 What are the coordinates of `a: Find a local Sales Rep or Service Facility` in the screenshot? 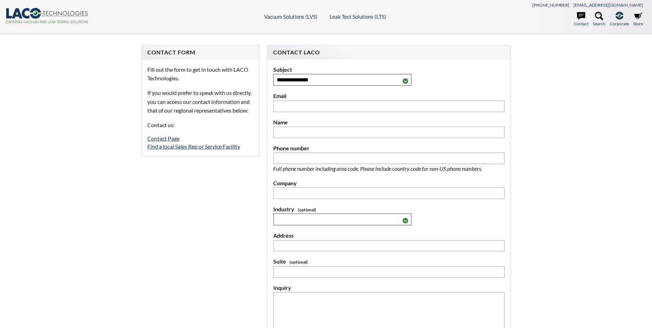 It's located at (194, 146).